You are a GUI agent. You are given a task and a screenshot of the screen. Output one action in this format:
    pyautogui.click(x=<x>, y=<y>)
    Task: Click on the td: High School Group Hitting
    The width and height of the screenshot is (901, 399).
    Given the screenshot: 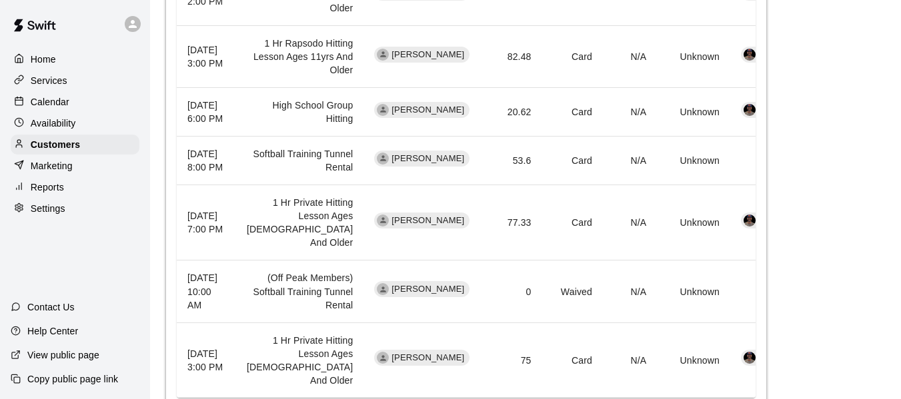 What is the action you would take?
    pyautogui.click(x=299, y=112)
    